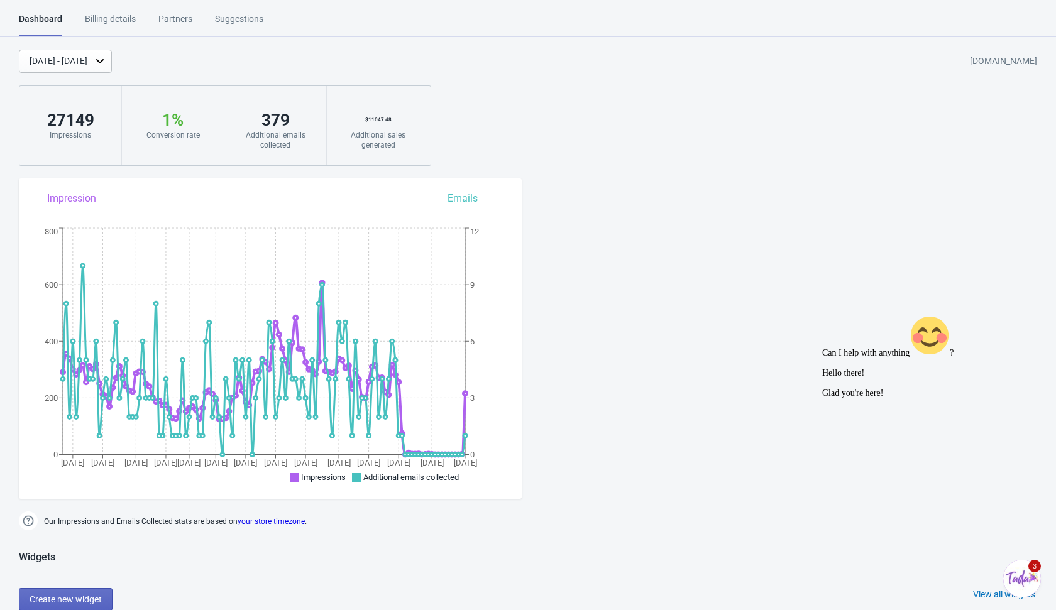 The height and width of the screenshot is (610, 1056). Describe the element at coordinates (70, 135) in the screenshot. I see `div: Impressions` at that location.